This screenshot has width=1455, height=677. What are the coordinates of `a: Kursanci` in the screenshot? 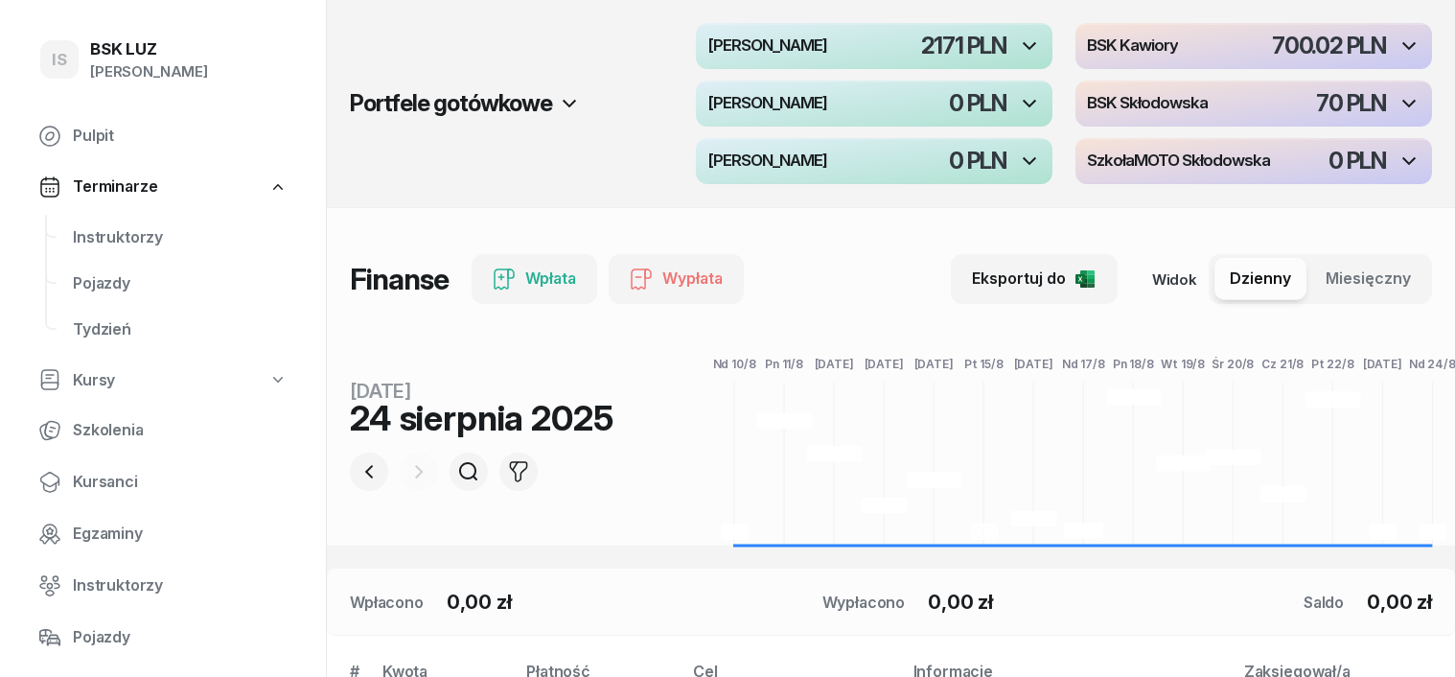 It's located at (163, 482).